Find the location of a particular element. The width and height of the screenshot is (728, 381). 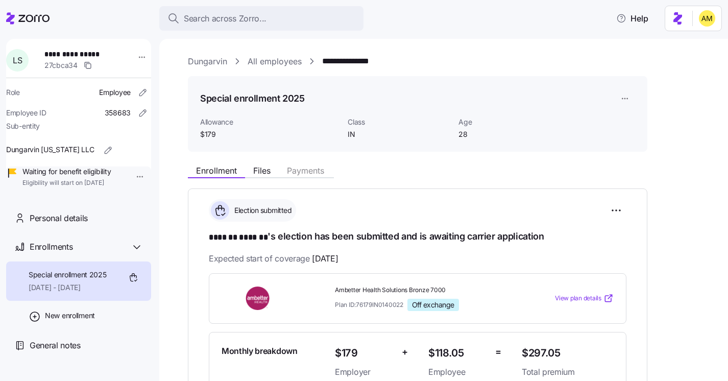

span: Enrollments is located at coordinates (51, 247).